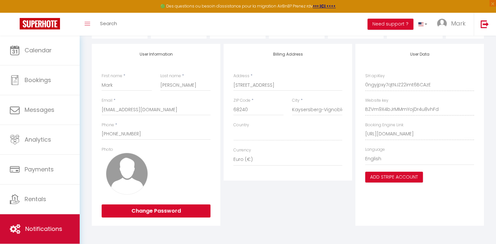 This screenshot has height=244, width=496. What do you see at coordinates (384, 125) in the screenshot?
I see `label: Booking Engine Link` at bounding box center [384, 125].